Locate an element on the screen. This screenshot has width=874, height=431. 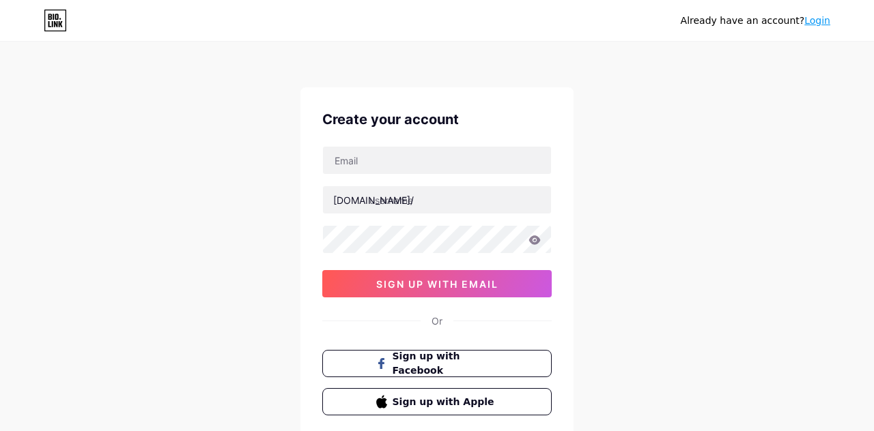
button: Sign up with Facebook is located at coordinates (437, 364).